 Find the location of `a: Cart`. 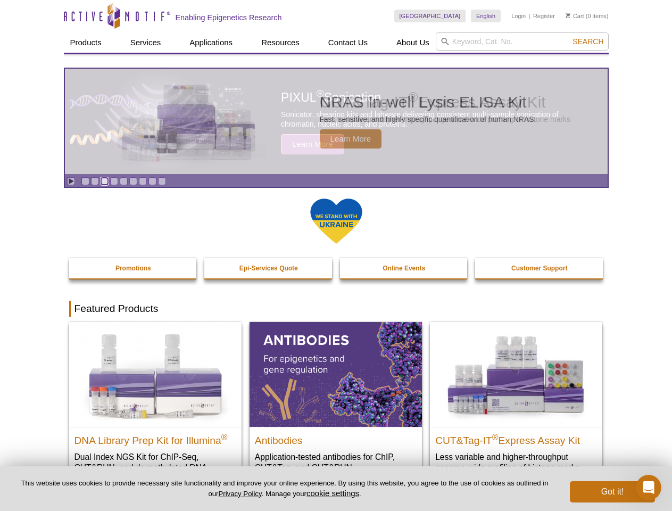

a: Cart is located at coordinates (574, 16).